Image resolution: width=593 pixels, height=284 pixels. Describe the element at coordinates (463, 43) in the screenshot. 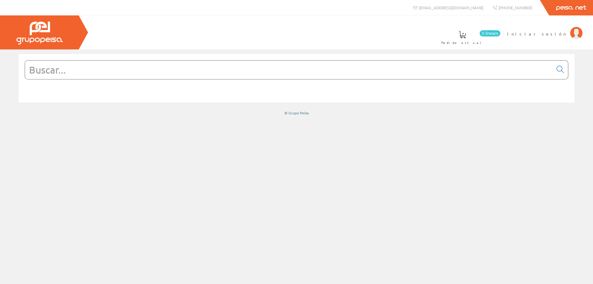

I see `span: Pedido actual` at that location.